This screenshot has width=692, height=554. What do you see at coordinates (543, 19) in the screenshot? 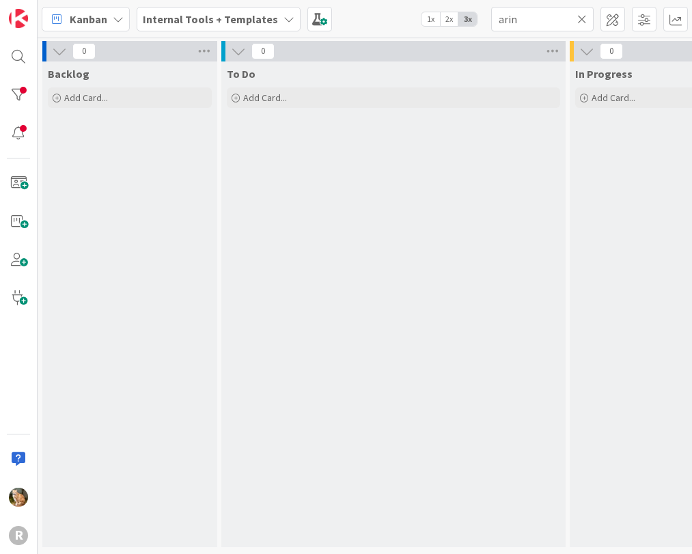
I see `input: Quick Filter...` at bounding box center [543, 19].